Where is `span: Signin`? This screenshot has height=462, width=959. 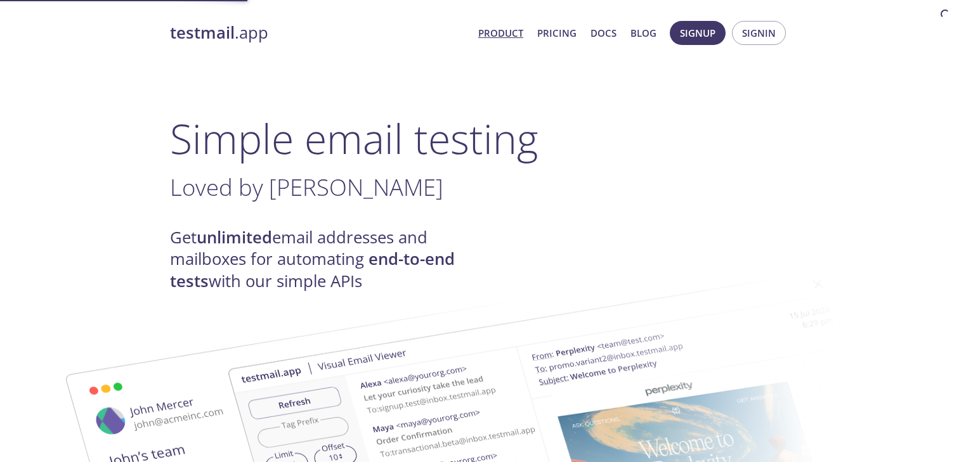
span: Signin is located at coordinates (759, 33).